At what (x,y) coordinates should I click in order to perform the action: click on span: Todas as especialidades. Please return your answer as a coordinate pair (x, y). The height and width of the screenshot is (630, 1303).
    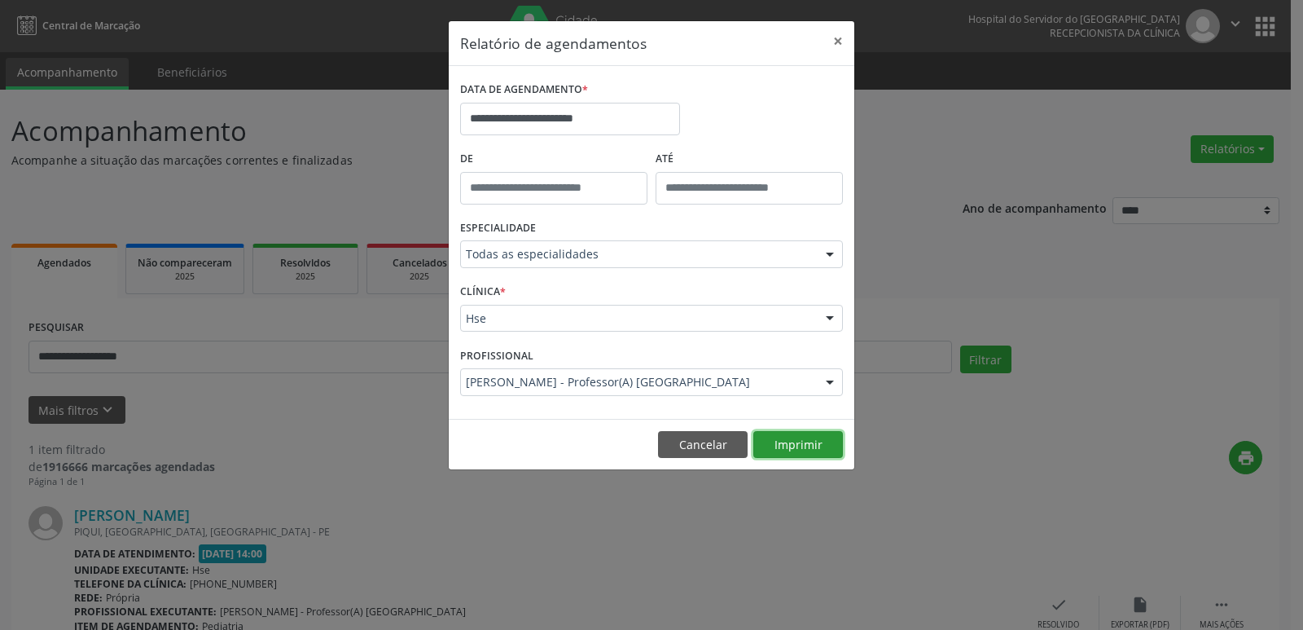
    Looking at the image, I should click on (638, 254).